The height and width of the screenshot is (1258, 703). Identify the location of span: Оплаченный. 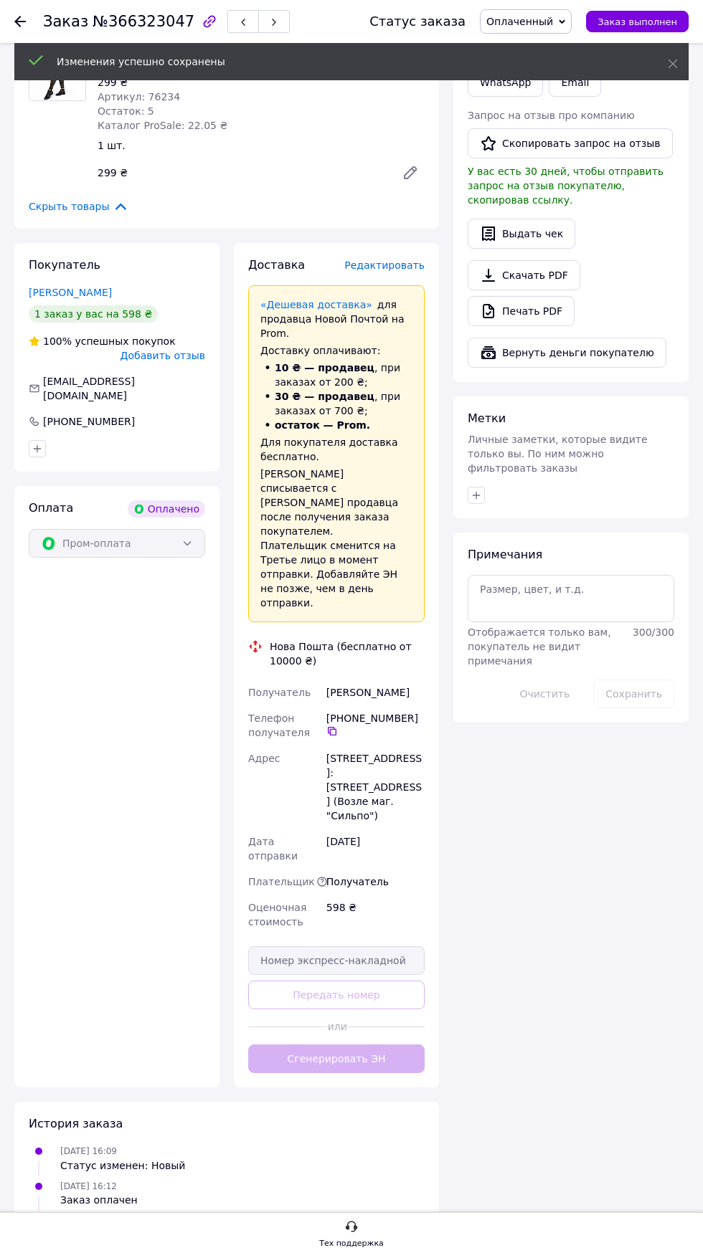
(519, 22).